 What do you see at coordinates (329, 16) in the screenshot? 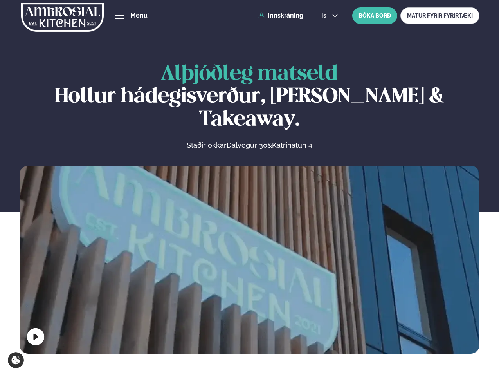
I see `button: is` at bounding box center [329, 16].